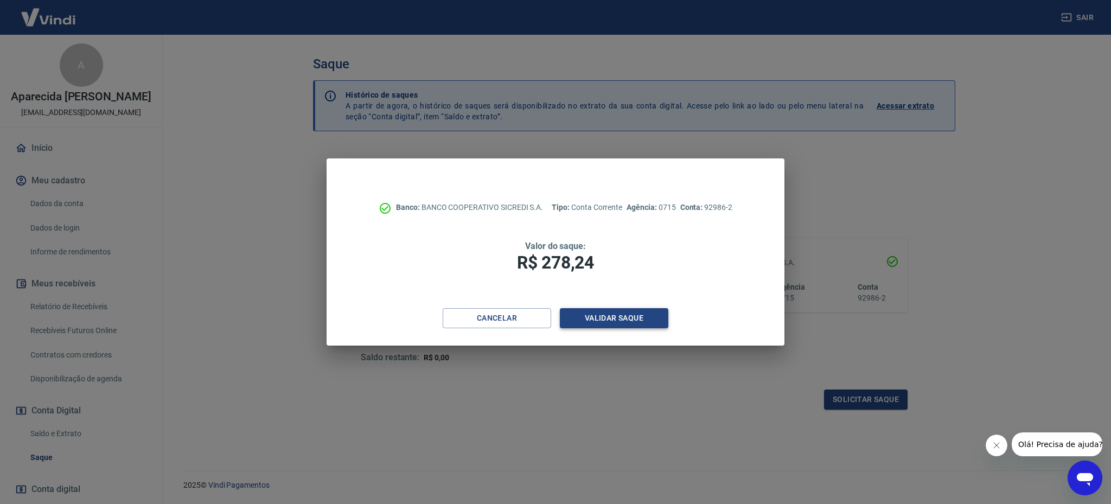 The height and width of the screenshot is (504, 1111). What do you see at coordinates (555, 246) in the screenshot?
I see `span: Valor do saque:` at bounding box center [555, 246].